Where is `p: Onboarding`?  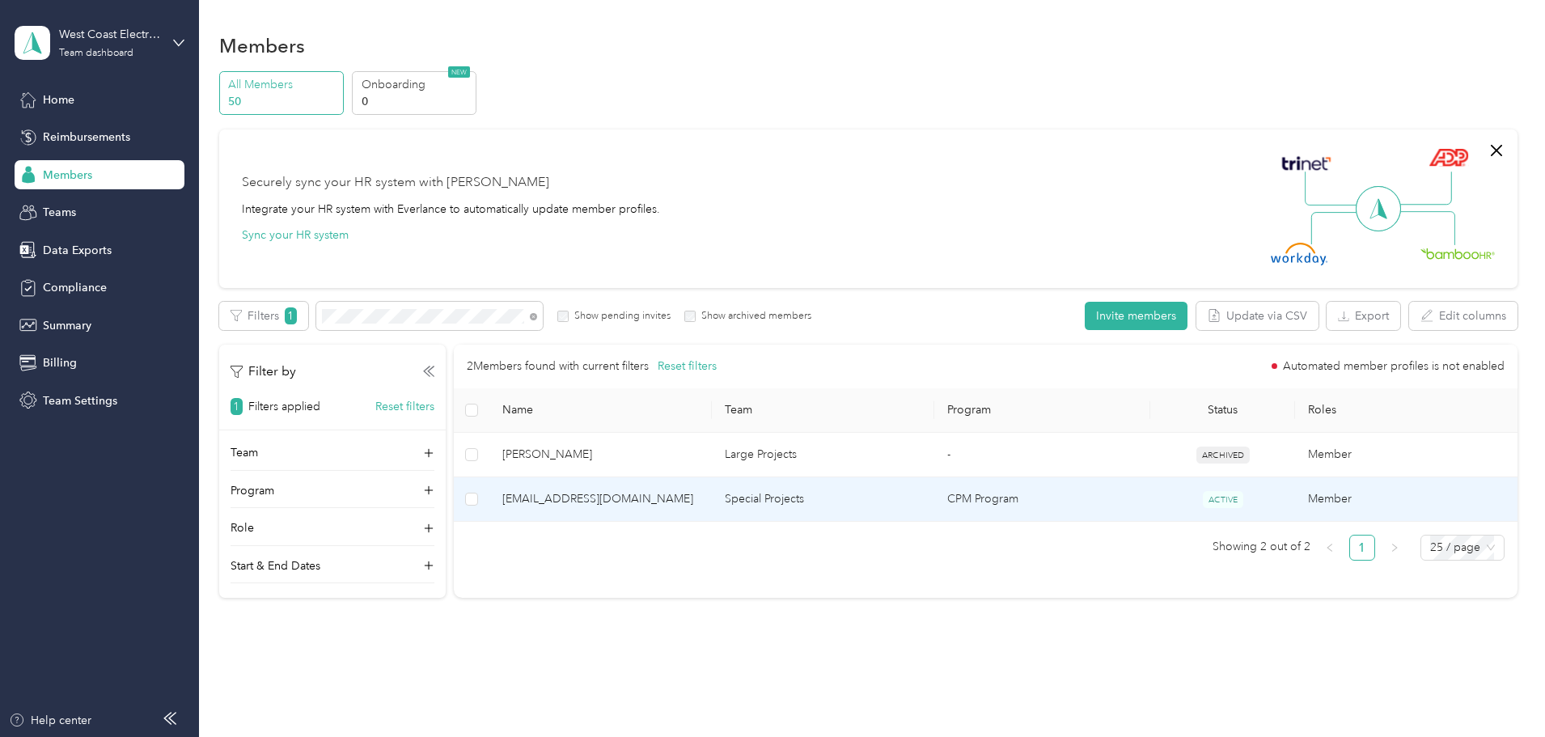
p: Onboarding is located at coordinates (417, 84).